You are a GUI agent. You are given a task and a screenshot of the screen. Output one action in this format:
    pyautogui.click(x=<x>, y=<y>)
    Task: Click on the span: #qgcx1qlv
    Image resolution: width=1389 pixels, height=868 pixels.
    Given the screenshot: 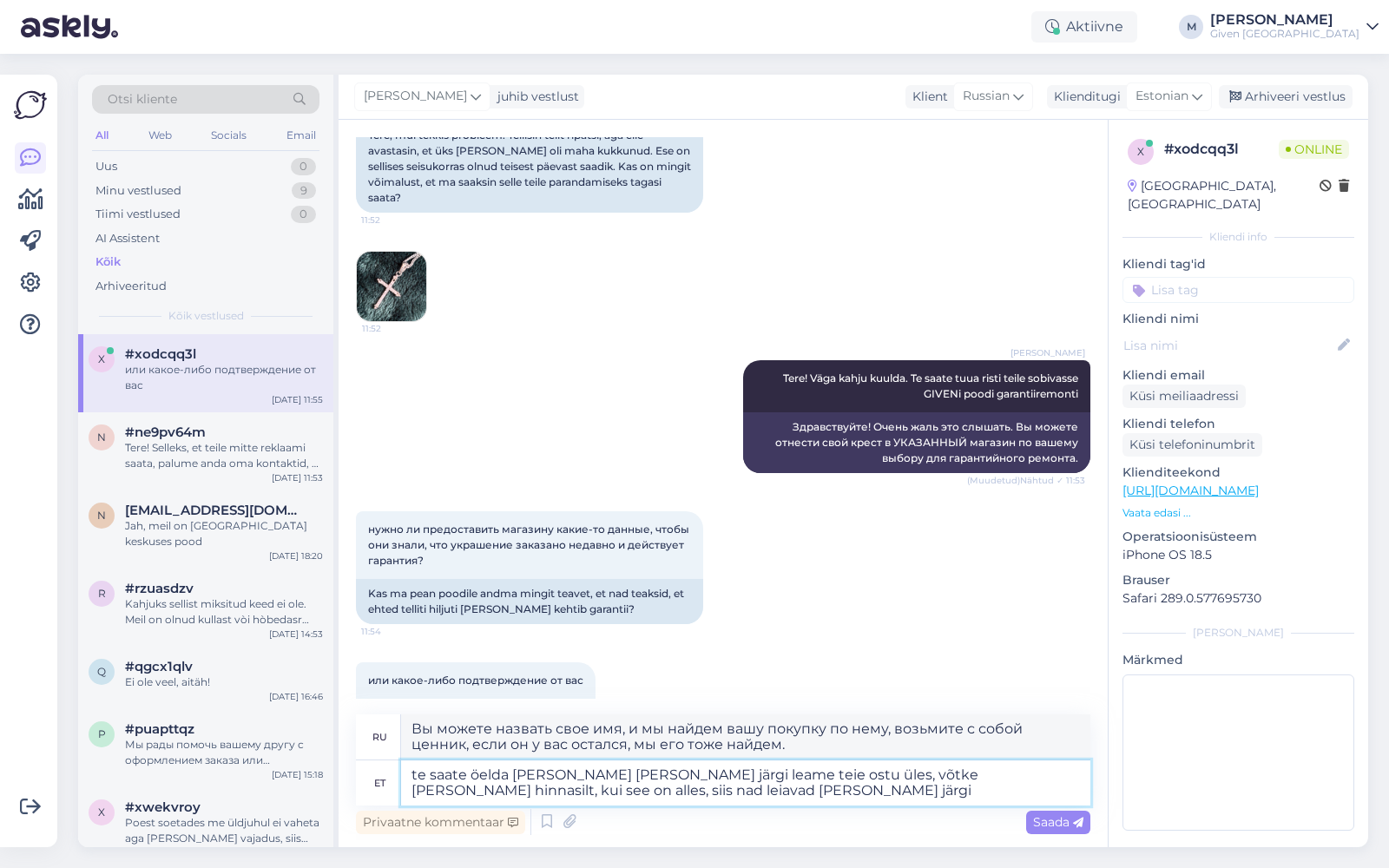 What is the action you would take?
    pyautogui.click(x=159, y=667)
    